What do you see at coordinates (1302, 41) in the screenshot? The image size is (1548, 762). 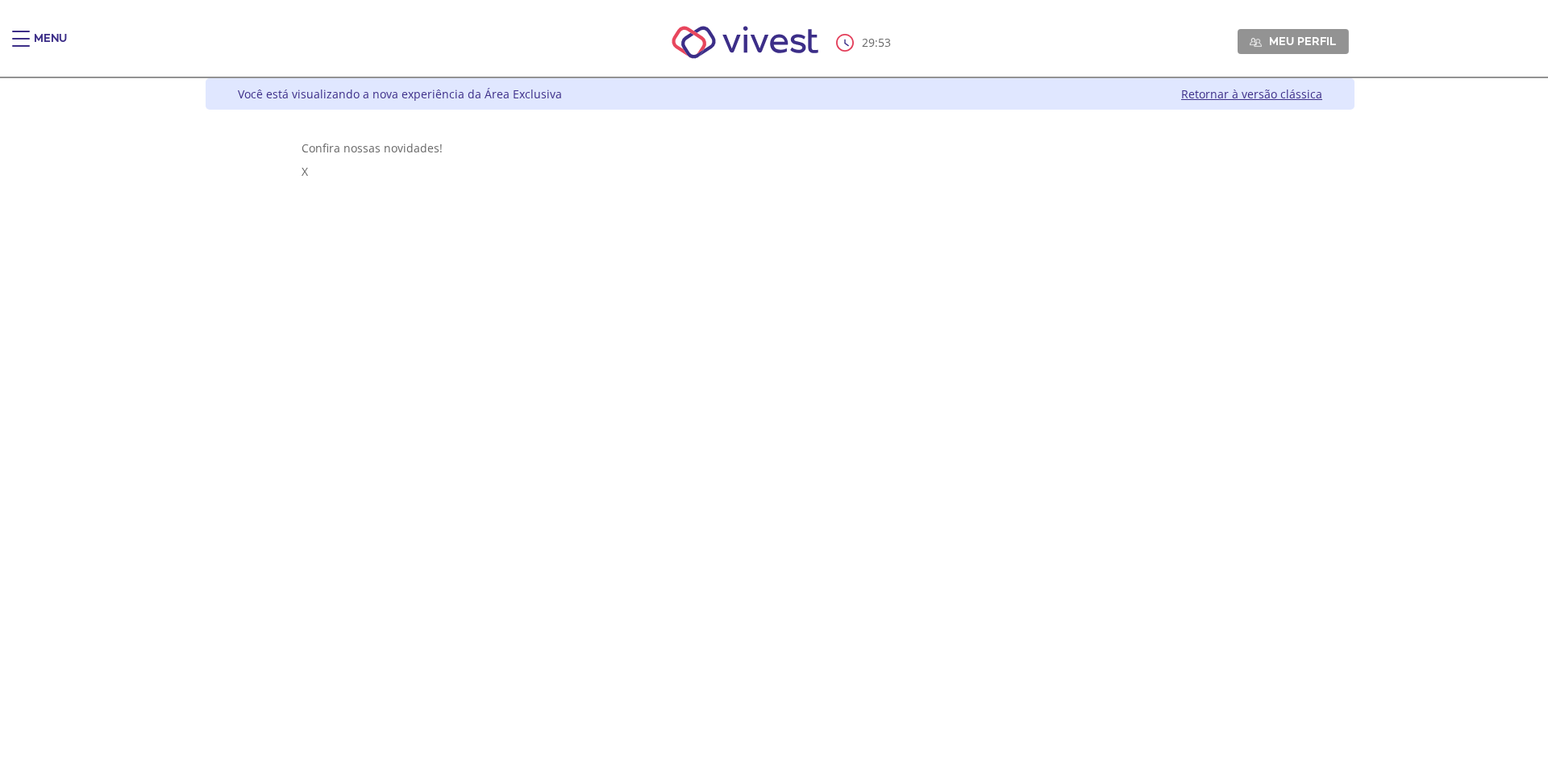 I see `span: Meu perfil` at bounding box center [1302, 41].